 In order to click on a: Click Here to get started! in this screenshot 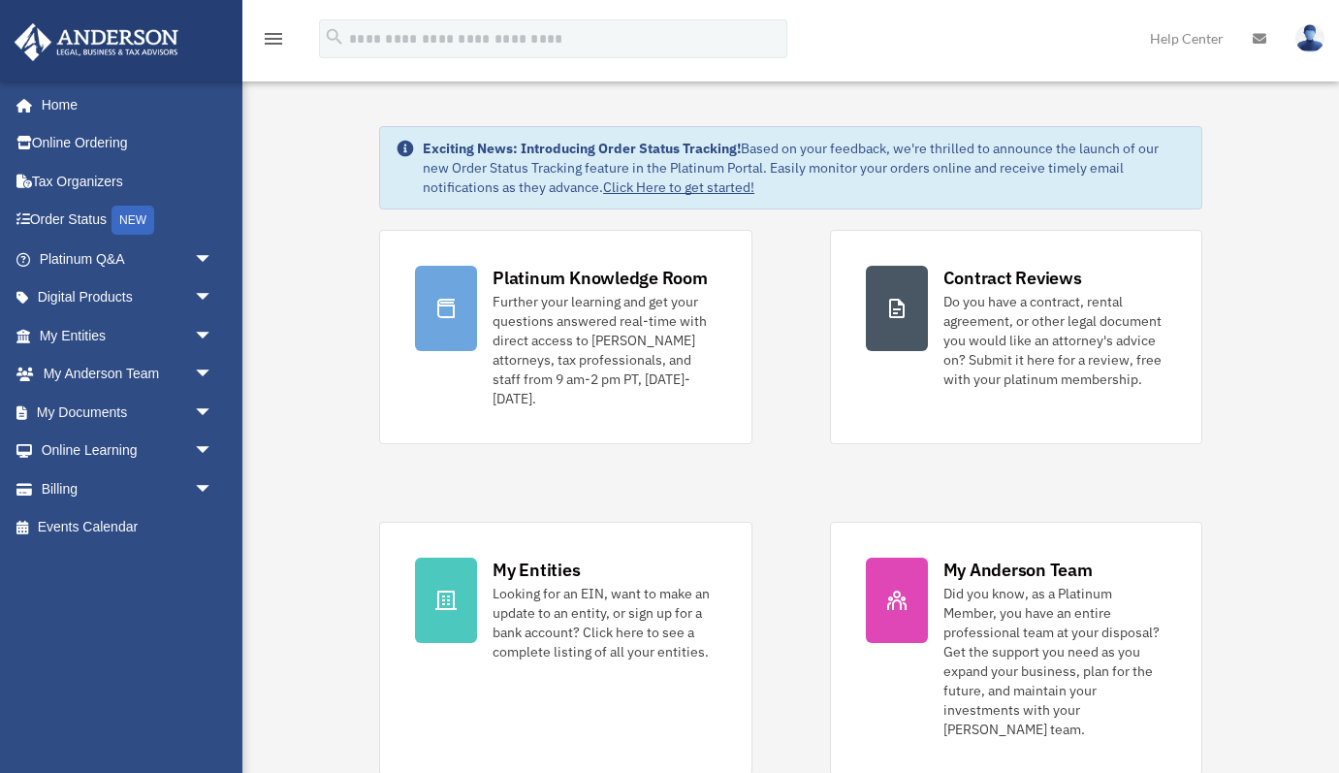, I will do `click(679, 187)`.